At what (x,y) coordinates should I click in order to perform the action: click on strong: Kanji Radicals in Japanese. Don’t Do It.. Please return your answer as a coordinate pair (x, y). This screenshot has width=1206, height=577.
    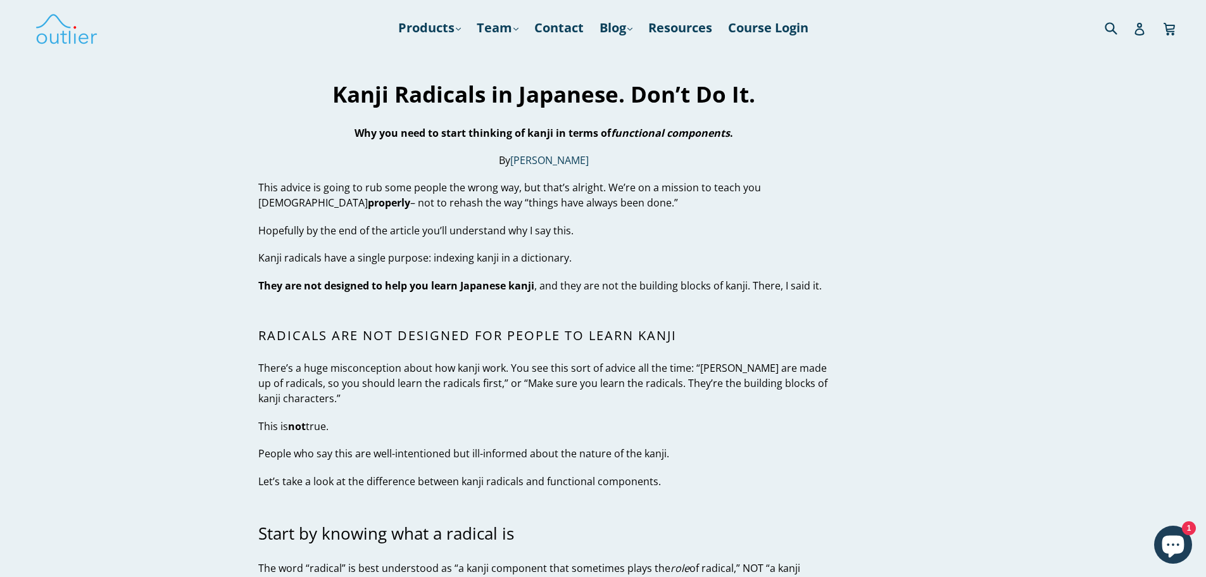
    Looking at the image, I should click on (544, 94).